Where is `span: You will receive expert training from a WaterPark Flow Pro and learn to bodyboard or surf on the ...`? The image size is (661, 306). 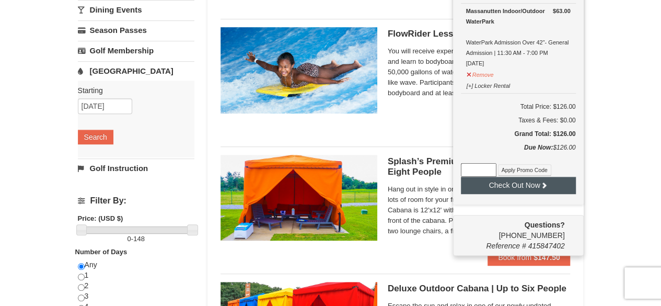 span: You will receive expert training from a WaterPark Flow Pro and learn to bodyboard or surf on the ... is located at coordinates (479, 72).